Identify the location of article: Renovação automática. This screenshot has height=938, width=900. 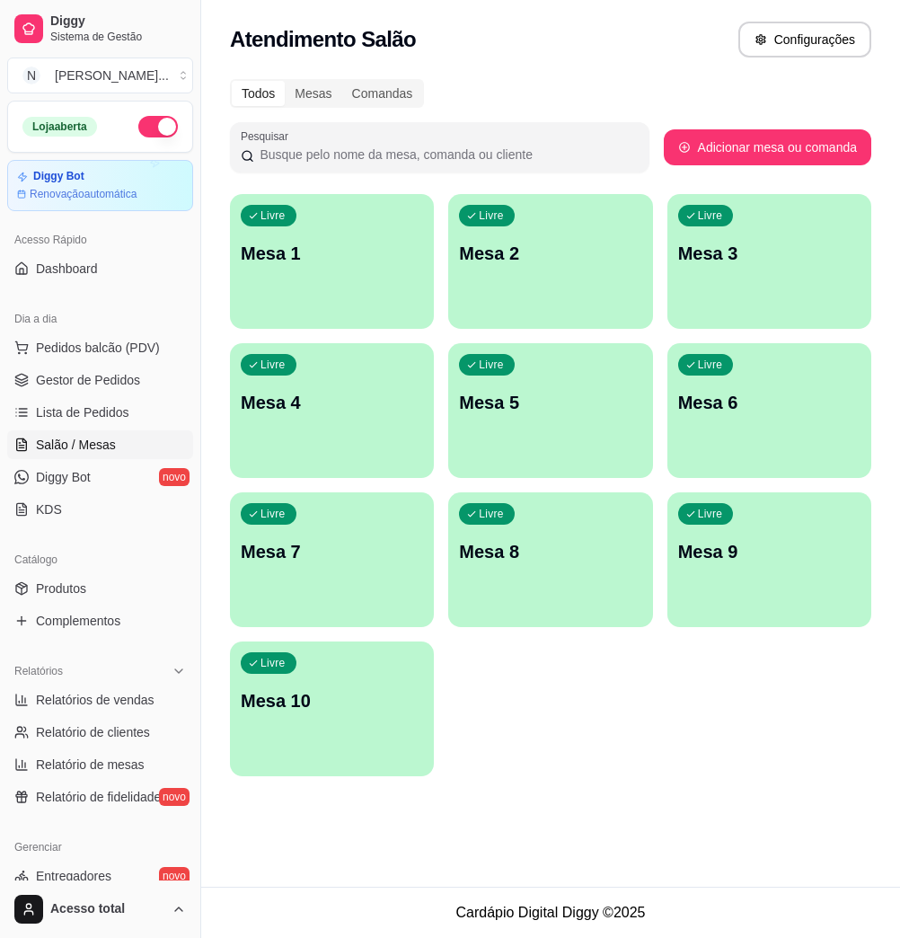
(83, 194).